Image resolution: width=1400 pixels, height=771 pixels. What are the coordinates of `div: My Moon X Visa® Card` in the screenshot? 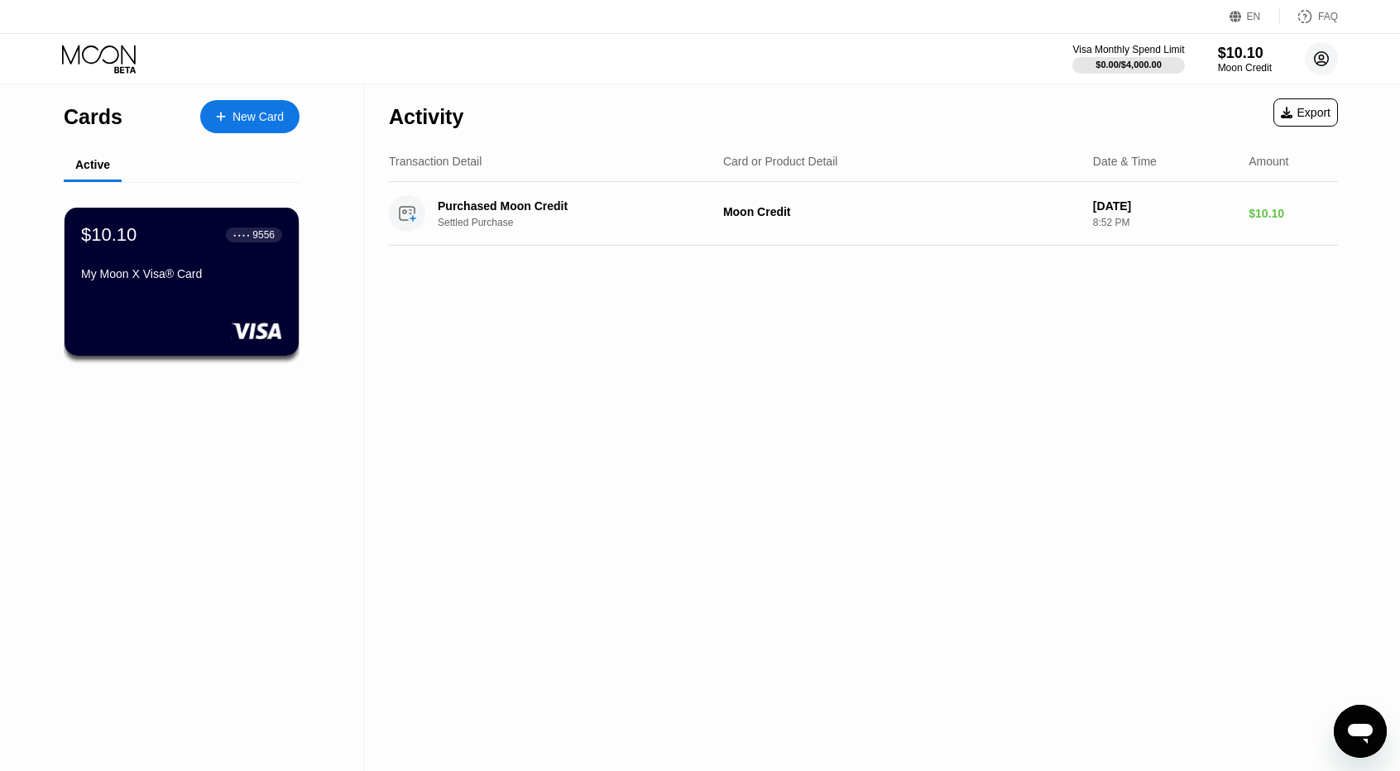 It's located at (181, 274).